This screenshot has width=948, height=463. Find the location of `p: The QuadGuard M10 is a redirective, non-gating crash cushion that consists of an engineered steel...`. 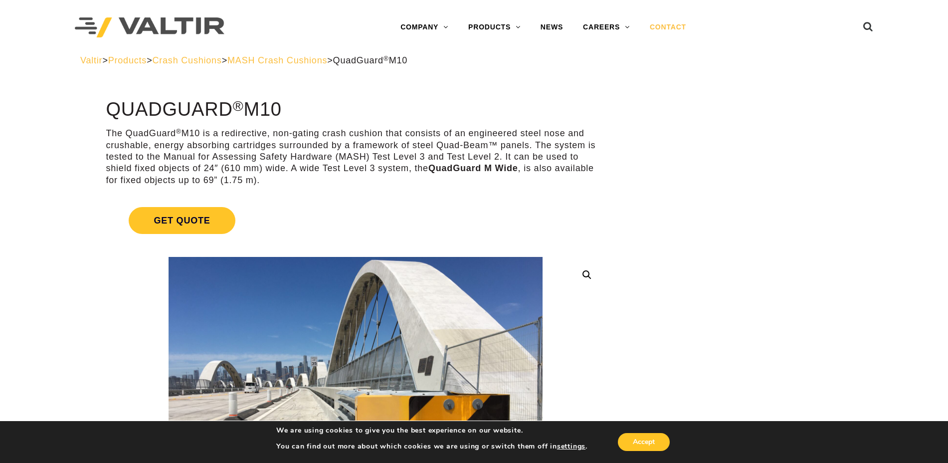

p: The QuadGuard M10 is a redirective, non-gating crash cushion that consists of an engineered steel... is located at coordinates (355, 157).